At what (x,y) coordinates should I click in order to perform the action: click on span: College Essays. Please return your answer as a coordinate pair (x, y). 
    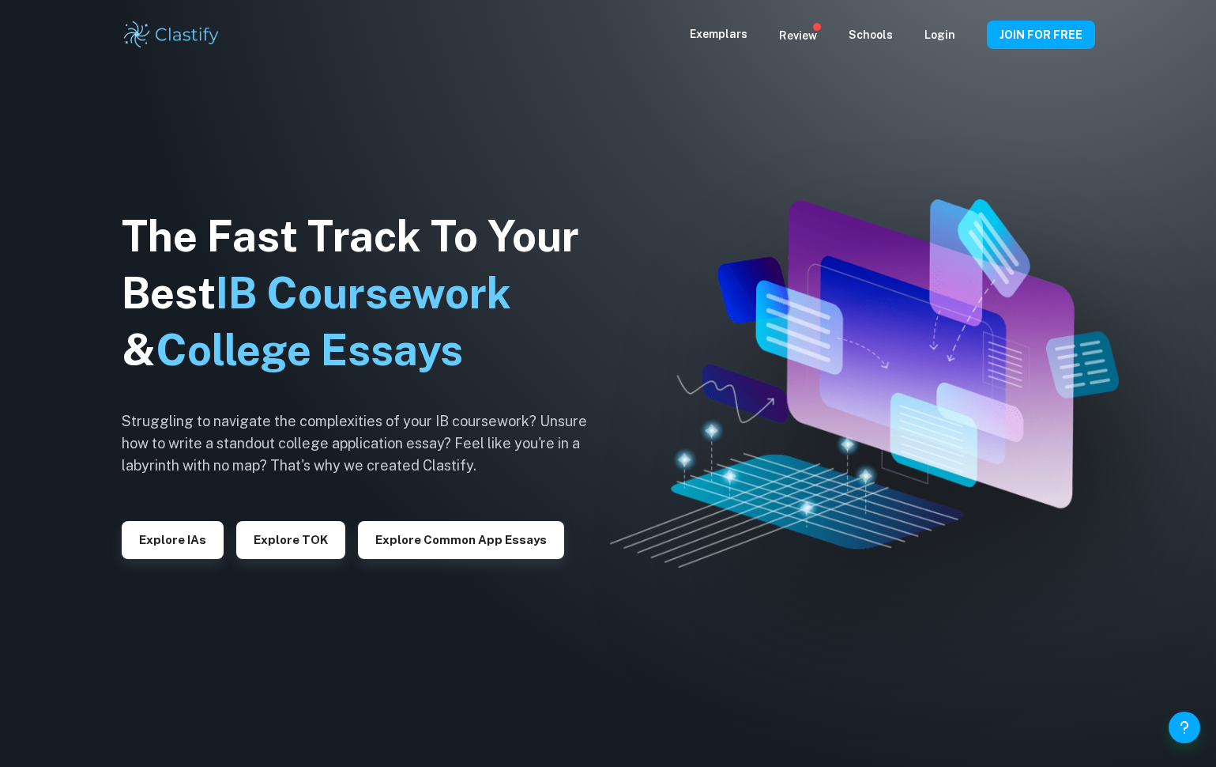
    Looking at the image, I should click on (309, 349).